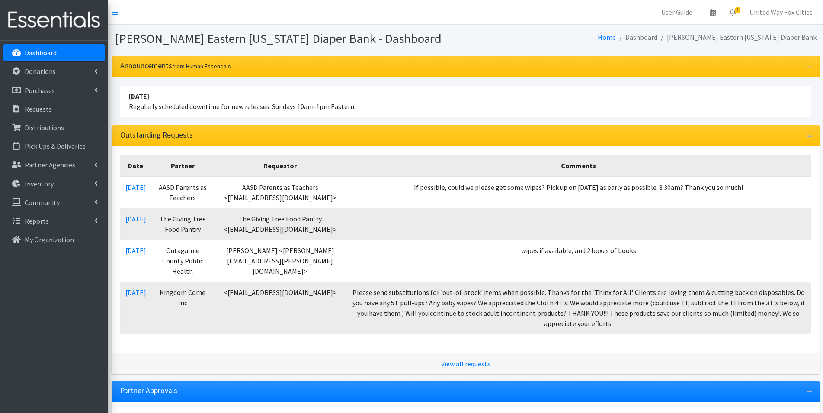  I want to click on p: Partner Agencies, so click(50, 165).